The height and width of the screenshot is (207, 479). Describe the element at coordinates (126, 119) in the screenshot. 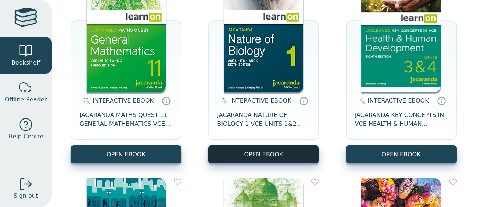

I see `span: JACARANDA MATHS QUEST 11 GENERAL MATHEMATICS VCE UNITS 1&2 3E LEARNON` at that location.